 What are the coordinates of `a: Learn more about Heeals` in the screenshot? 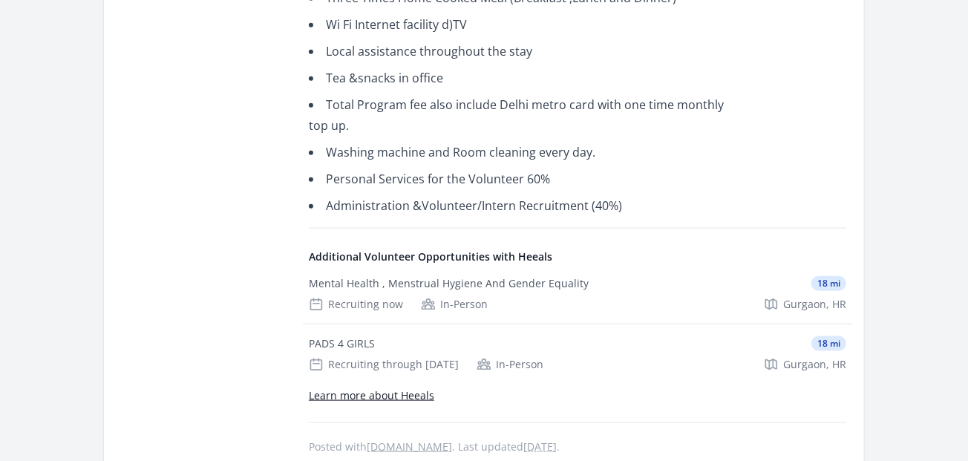 It's located at (371, 395).